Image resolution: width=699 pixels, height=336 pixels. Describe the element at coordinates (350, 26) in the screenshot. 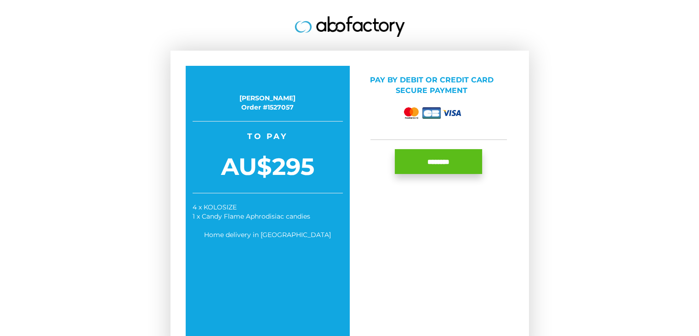

I see `img: logo.jpg` at that location.